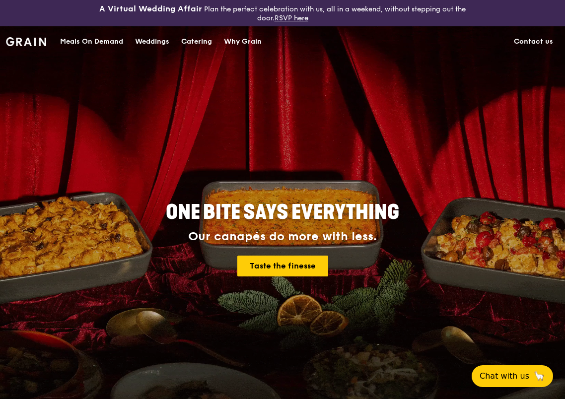 This screenshot has height=399, width=565. Describe the element at coordinates (152, 42) in the screenshot. I see `div: Weddings` at that location.